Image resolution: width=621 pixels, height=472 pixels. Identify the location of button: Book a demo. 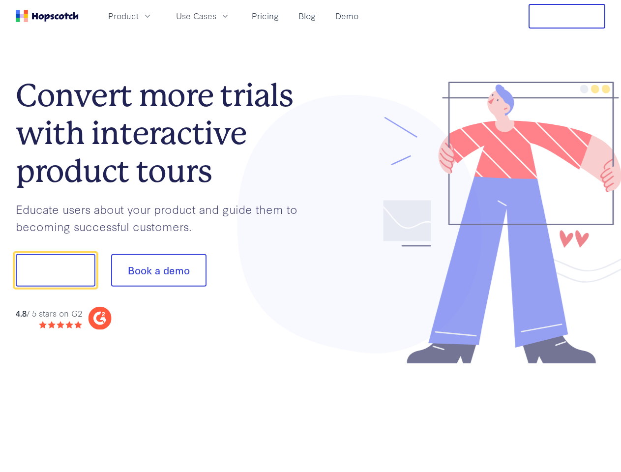
(159, 271).